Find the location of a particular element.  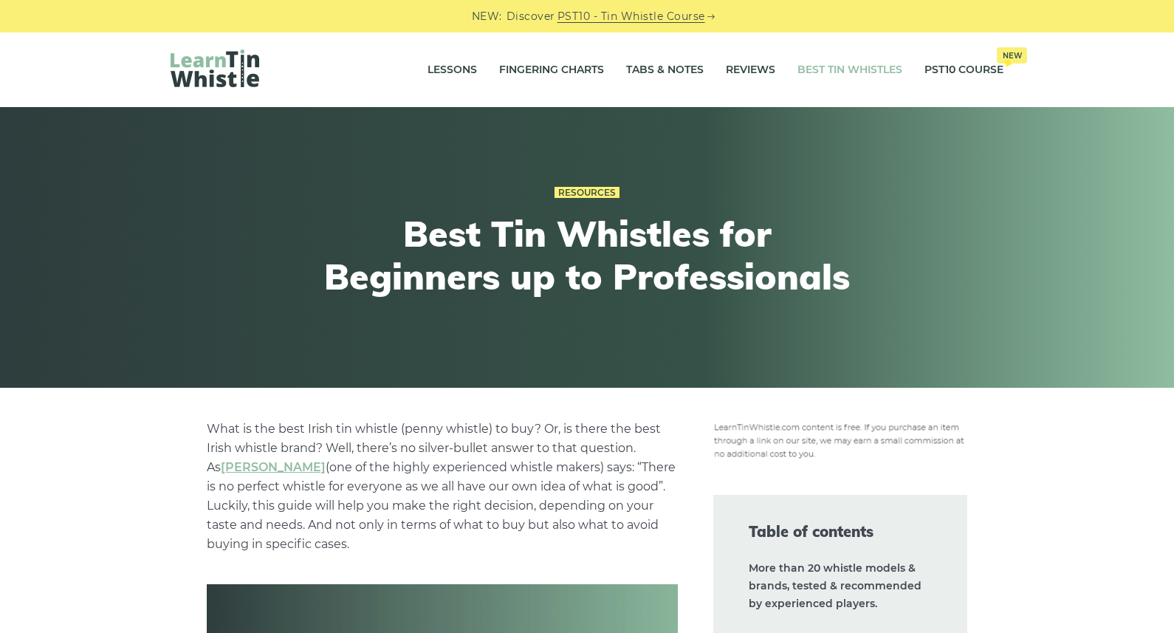

h1: Best Tin Whistles for Beginners up to Professionals is located at coordinates (587, 255).